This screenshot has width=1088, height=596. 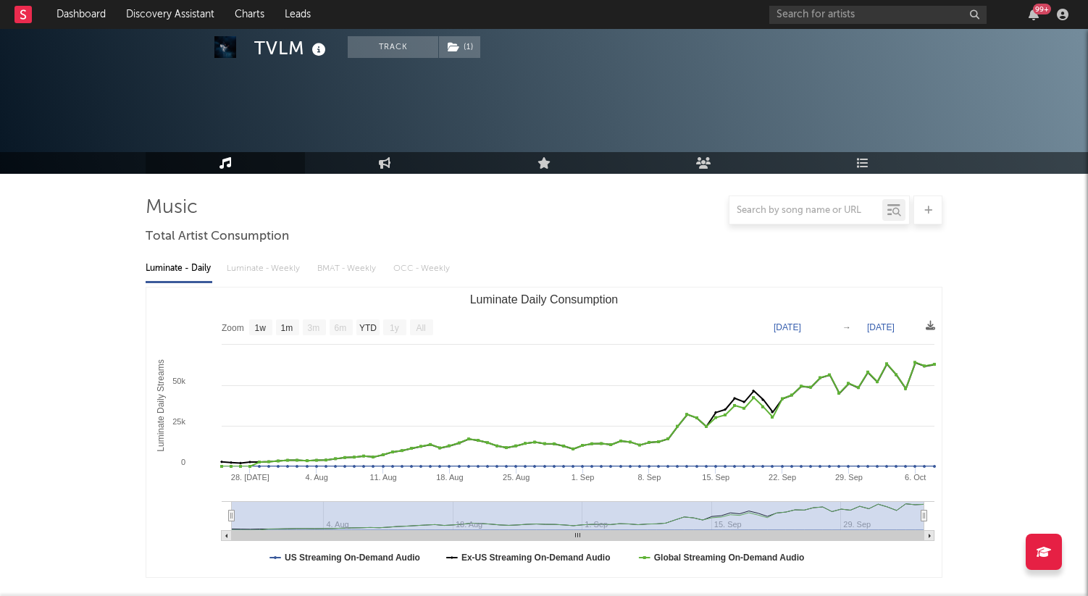 What do you see at coordinates (352, 558) in the screenshot?
I see `text: US Streaming On-Demand Audio` at bounding box center [352, 558].